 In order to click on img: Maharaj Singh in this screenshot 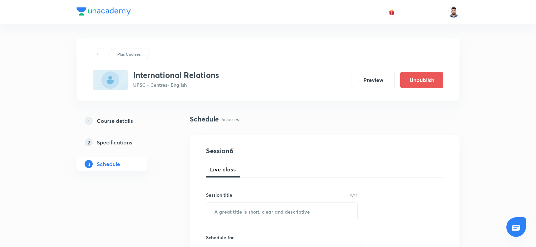, I will do `click(453, 12)`.